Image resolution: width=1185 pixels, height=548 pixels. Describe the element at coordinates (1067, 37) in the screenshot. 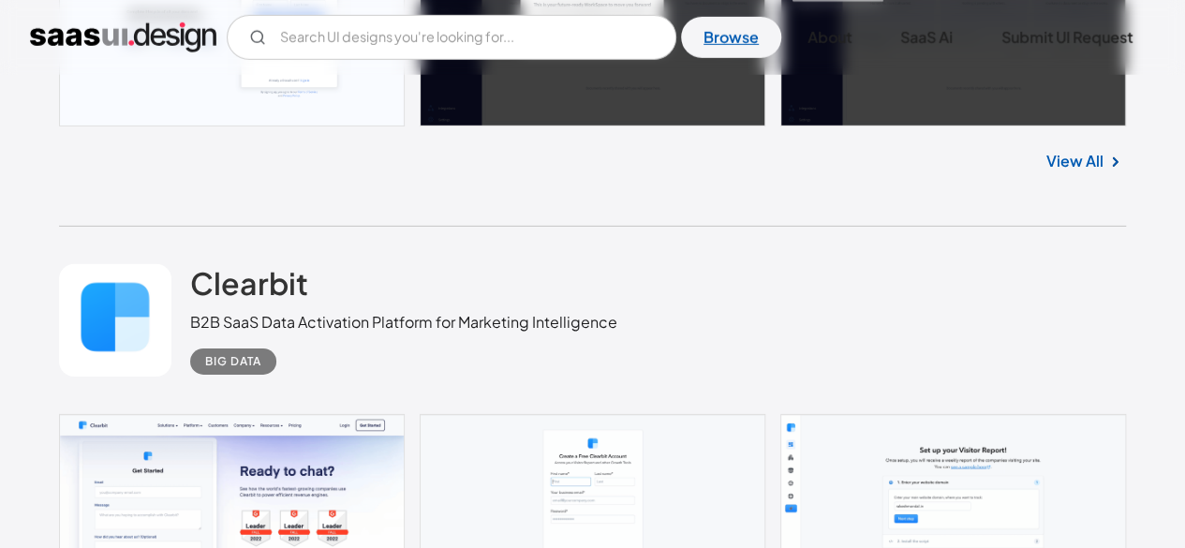

I see `a: Submit UI Request` at that location.